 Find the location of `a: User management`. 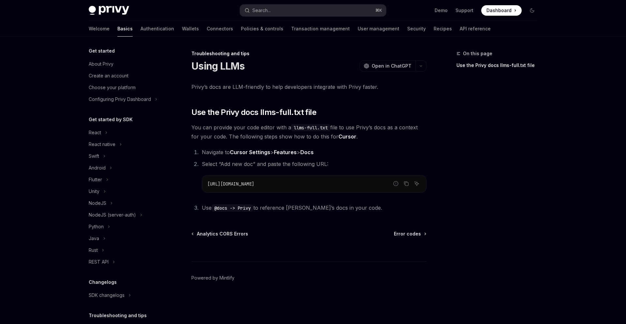

a: User management is located at coordinates (379, 29).